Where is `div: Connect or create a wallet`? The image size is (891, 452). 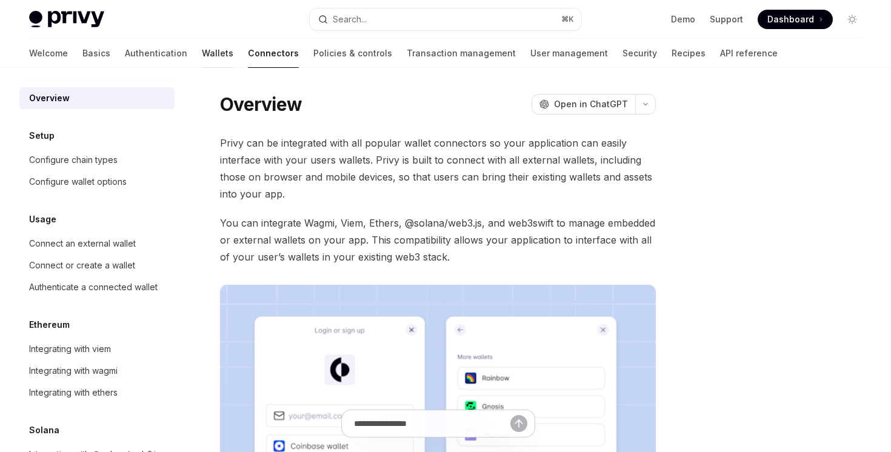 div: Connect or create a wallet is located at coordinates (82, 266).